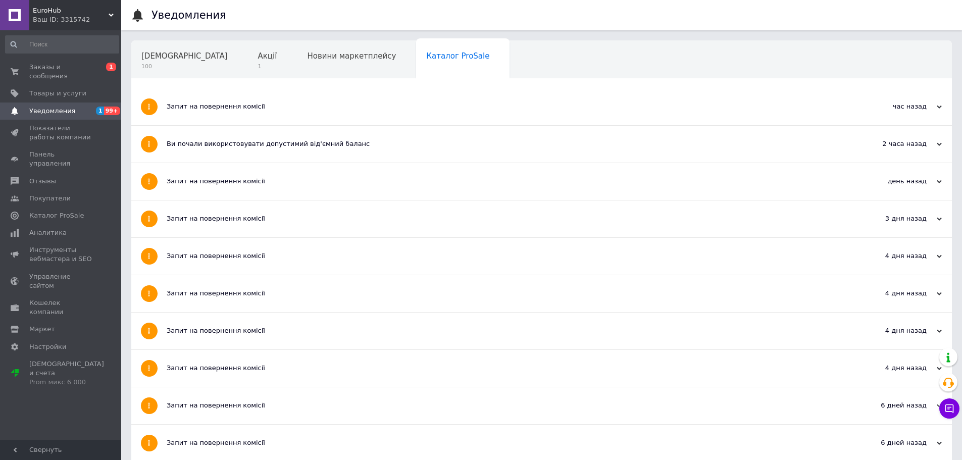  I want to click on button: Чат с покупателем, so click(950, 409).